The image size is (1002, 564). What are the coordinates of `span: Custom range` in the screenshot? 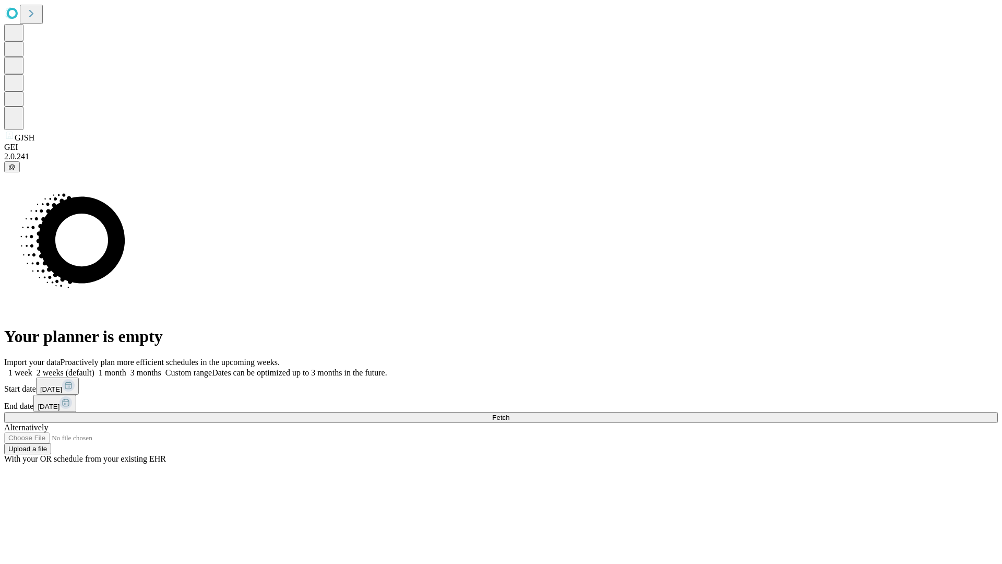 It's located at (188, 372).